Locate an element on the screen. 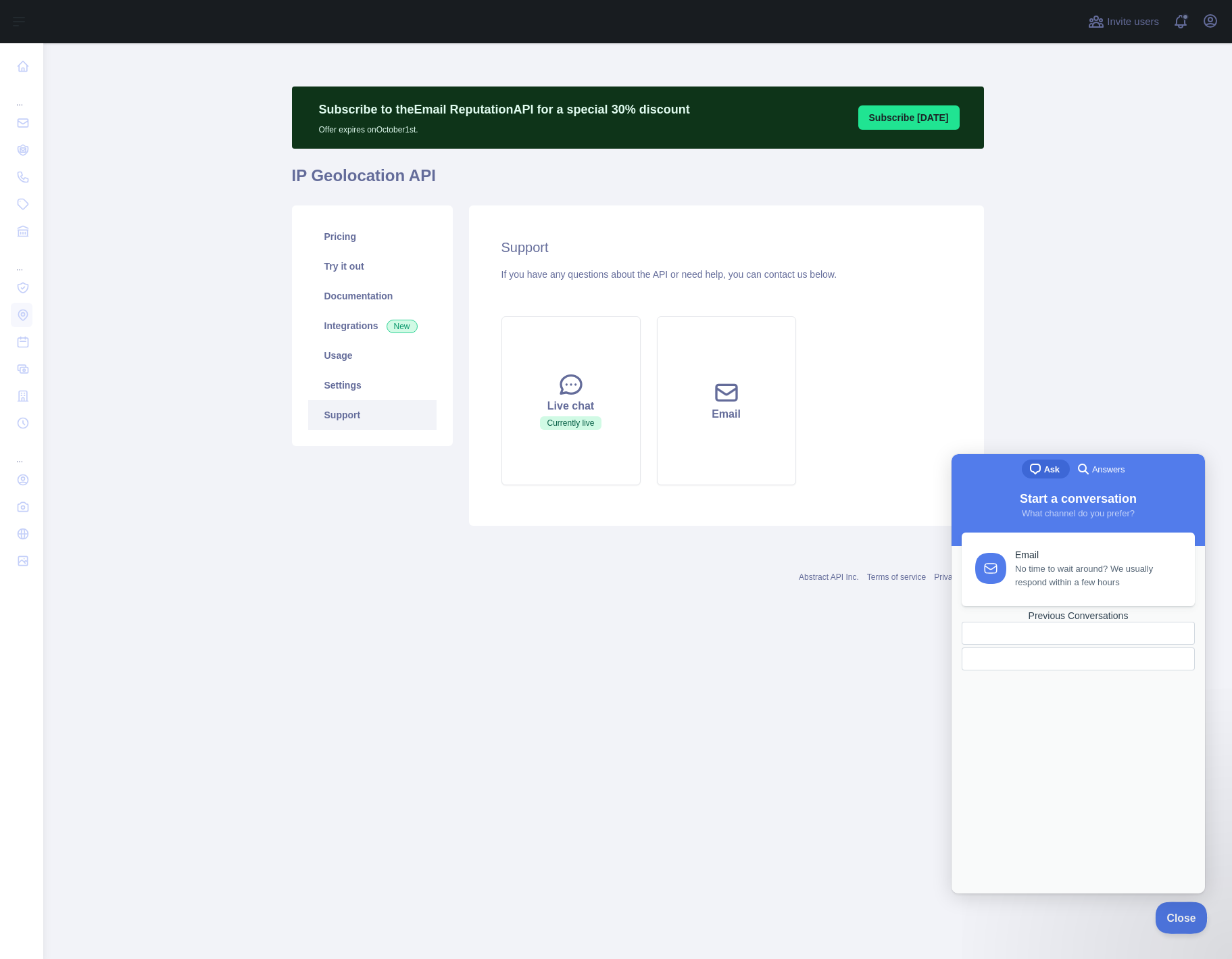 Image resolution: width=1232 pixels, height=959 pixels. p: Offer expires on October 1st. is located at coordinates (504, 127).